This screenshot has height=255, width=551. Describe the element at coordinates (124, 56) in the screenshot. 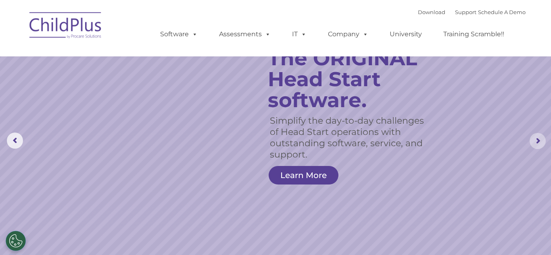

I see `span: Last name` at that location.